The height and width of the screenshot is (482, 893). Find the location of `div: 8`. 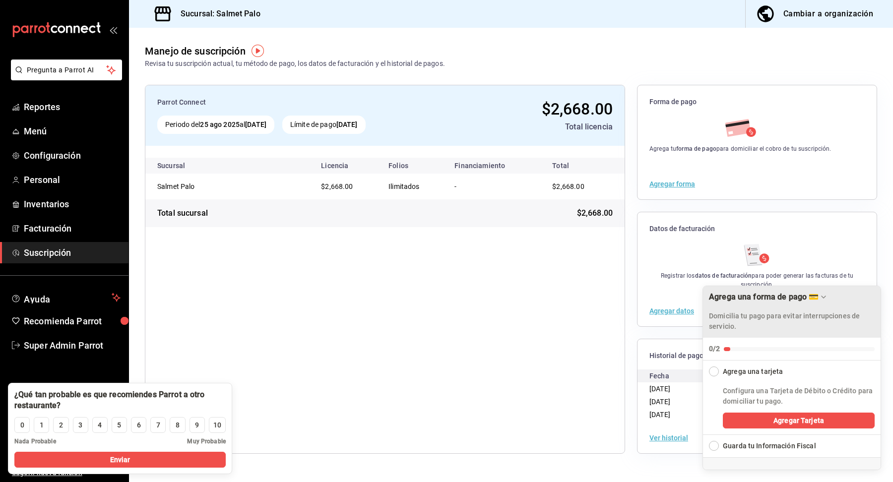

div: 8 is located at coordinates (178, 425).